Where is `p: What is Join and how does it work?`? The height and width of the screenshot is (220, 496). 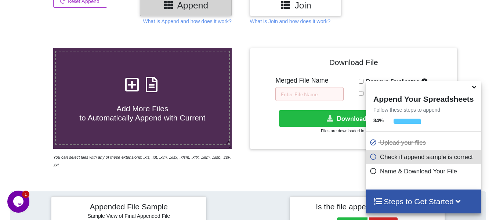 p: What is Join and how does it work? is located at coordinates (290, 21).